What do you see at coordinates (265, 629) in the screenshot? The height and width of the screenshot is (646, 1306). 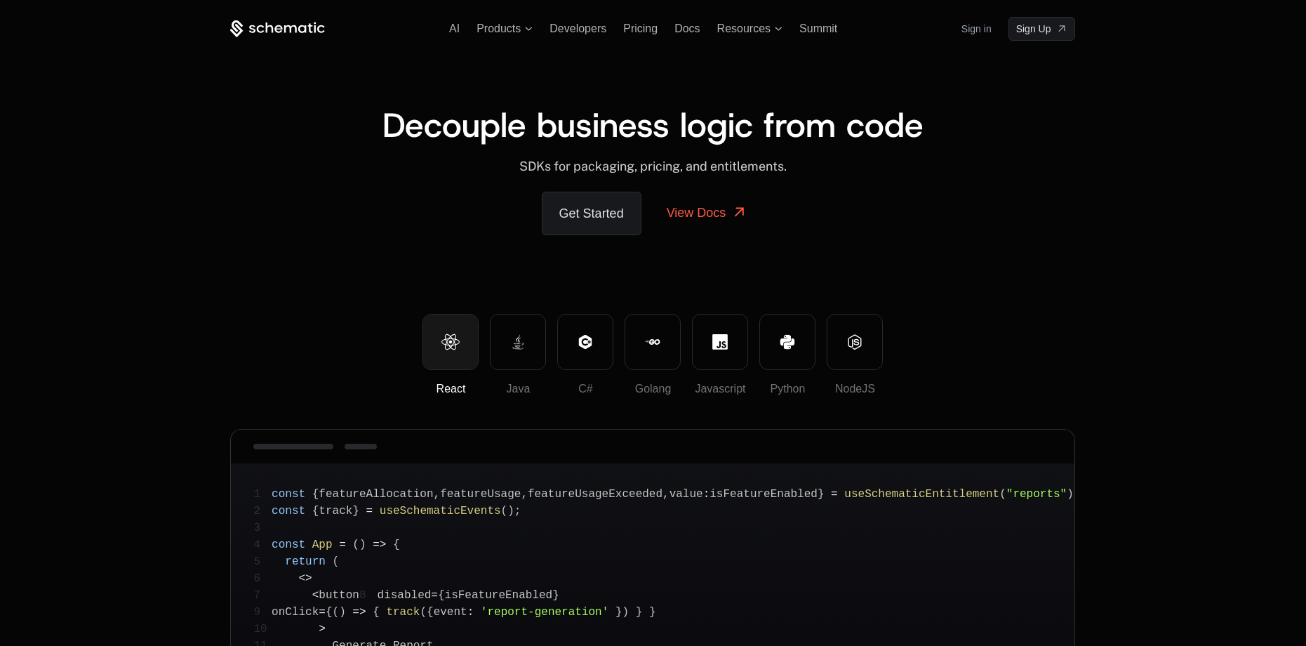 I see `span: 10` at bounding box center [265, 629].